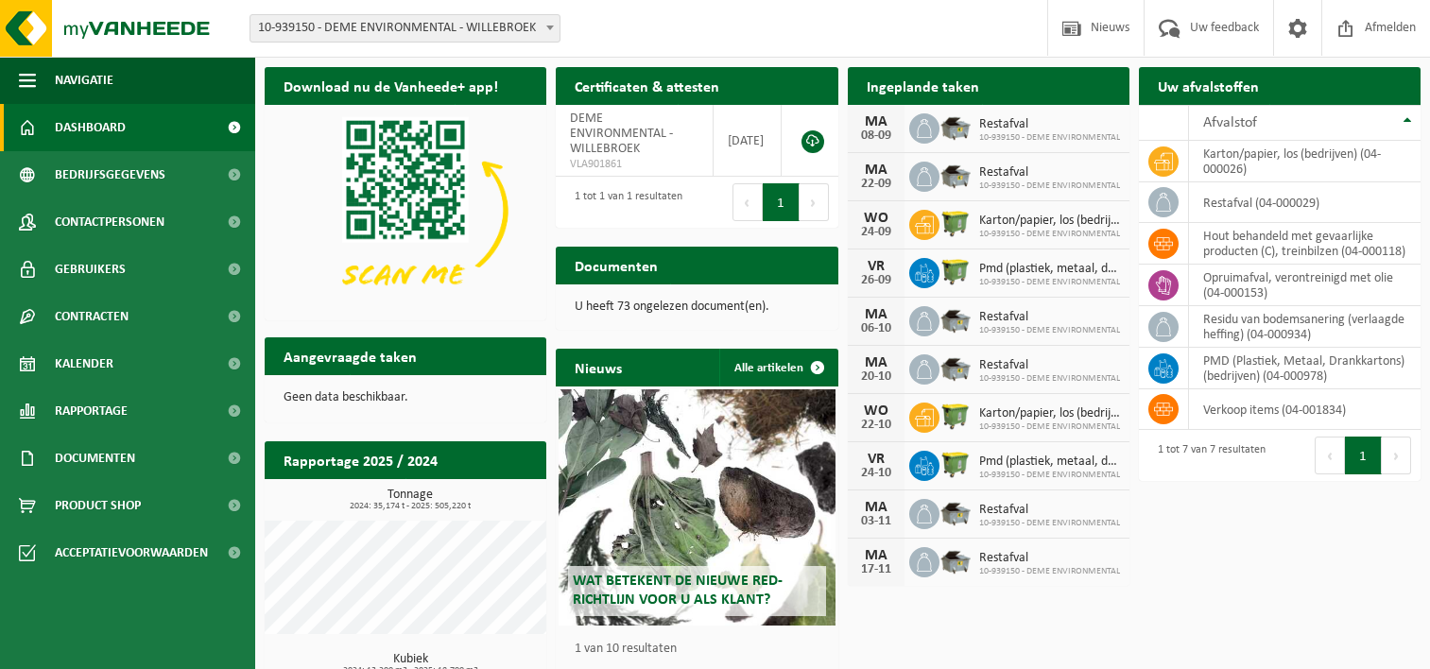  What do you see at coordinates (1305, 369) in the screenshot?
I see `td: PMD (Plastiek, Metaal, Drankkartons) (bedrijven) (04-000978)` at bounding box center [1305, 369].